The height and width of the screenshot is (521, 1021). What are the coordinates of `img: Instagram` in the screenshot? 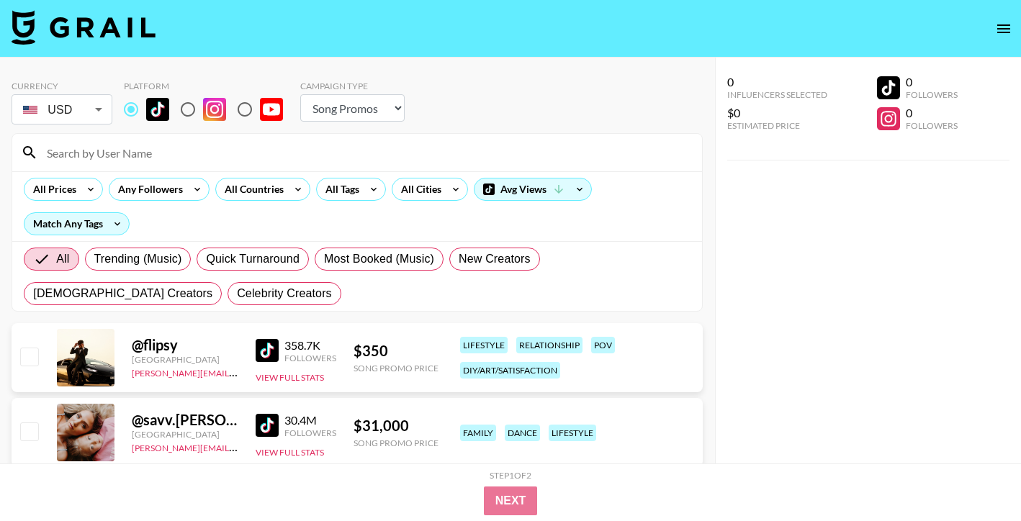 It's located at (215, 109).